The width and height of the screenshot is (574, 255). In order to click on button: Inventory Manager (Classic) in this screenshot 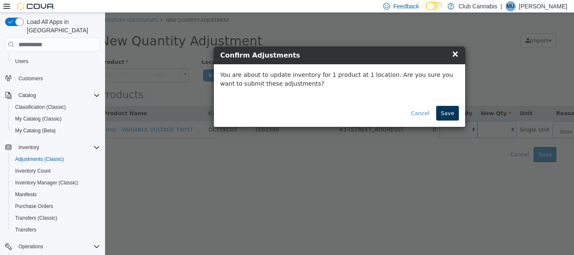, I will do `click(56, 183)`.